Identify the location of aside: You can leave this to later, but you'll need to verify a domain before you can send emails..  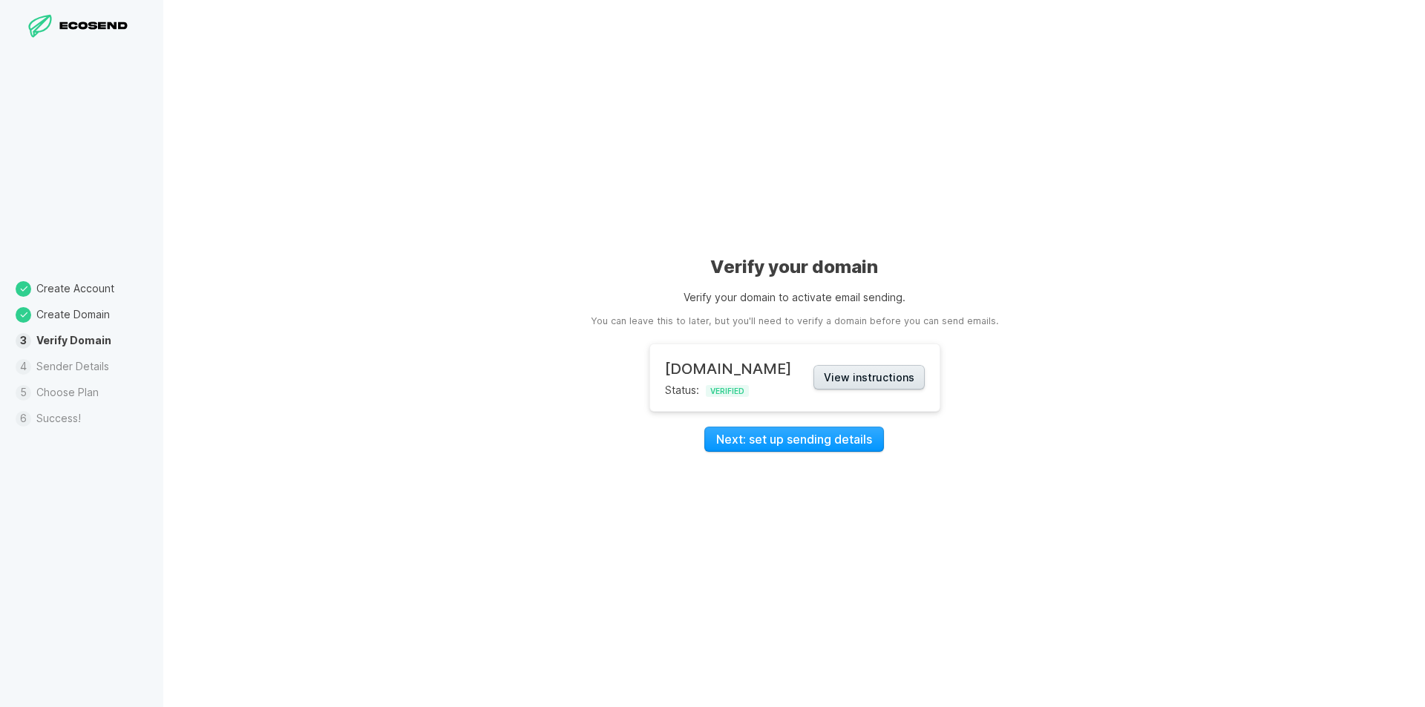
(794, 321).